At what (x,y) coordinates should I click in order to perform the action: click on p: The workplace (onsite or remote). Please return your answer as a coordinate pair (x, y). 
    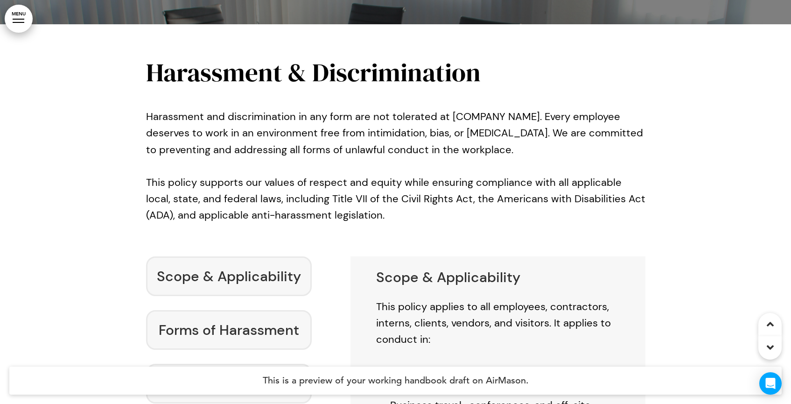
    Looking at the image, I should click on (504, 371).